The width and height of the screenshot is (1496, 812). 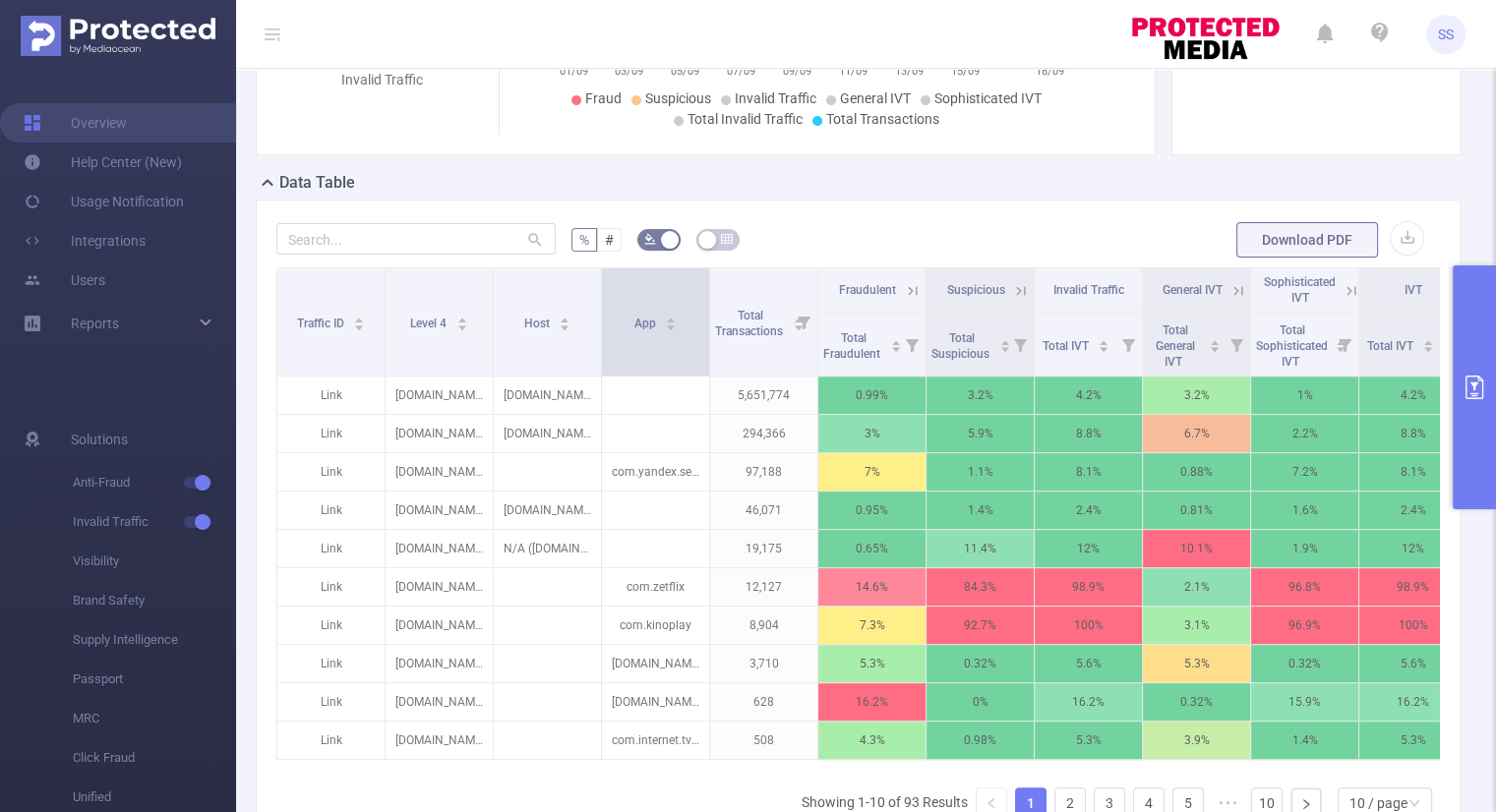 What do you see at coordinates (1305, 741) in the screenshot?
I see `p: 1.4%` at bounding box center [1305, 741].